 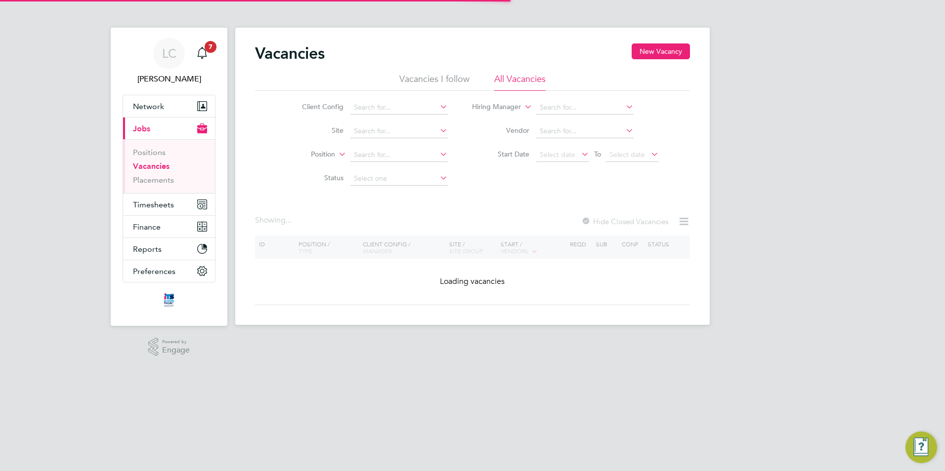 What do you see at coordinates (315, 130) in the screenshot?
I see `label: Site` at bounding box center [315, 130].